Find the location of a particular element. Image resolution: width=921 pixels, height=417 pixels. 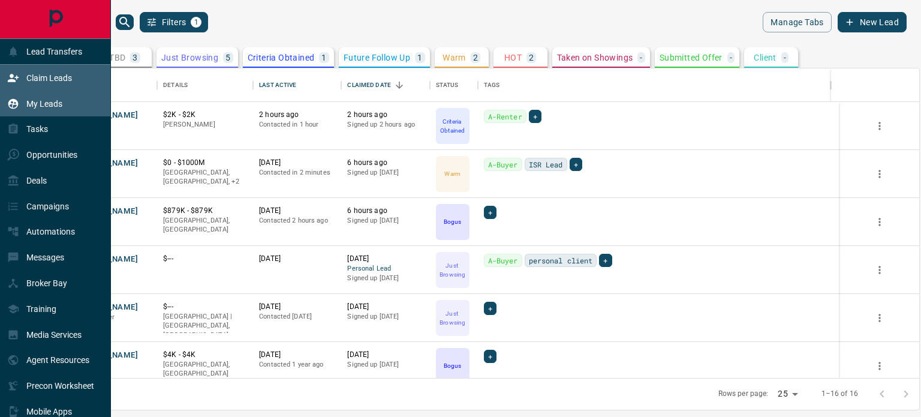

p: Contacted in 2 minutes is located at coordinates (297, 173).